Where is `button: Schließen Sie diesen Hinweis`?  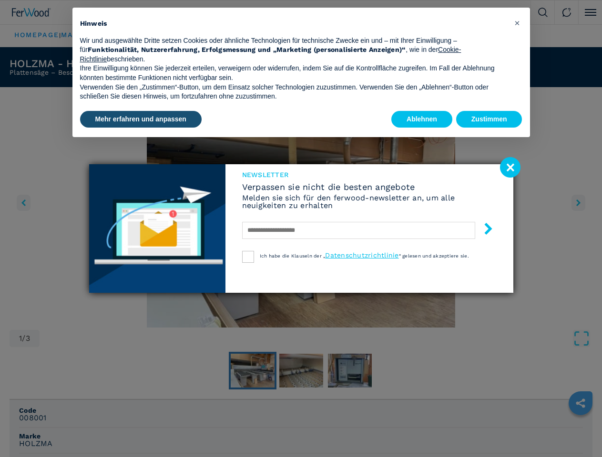
button: Schließen Sie diesen Hinweis is located at coordinates (517, 23).